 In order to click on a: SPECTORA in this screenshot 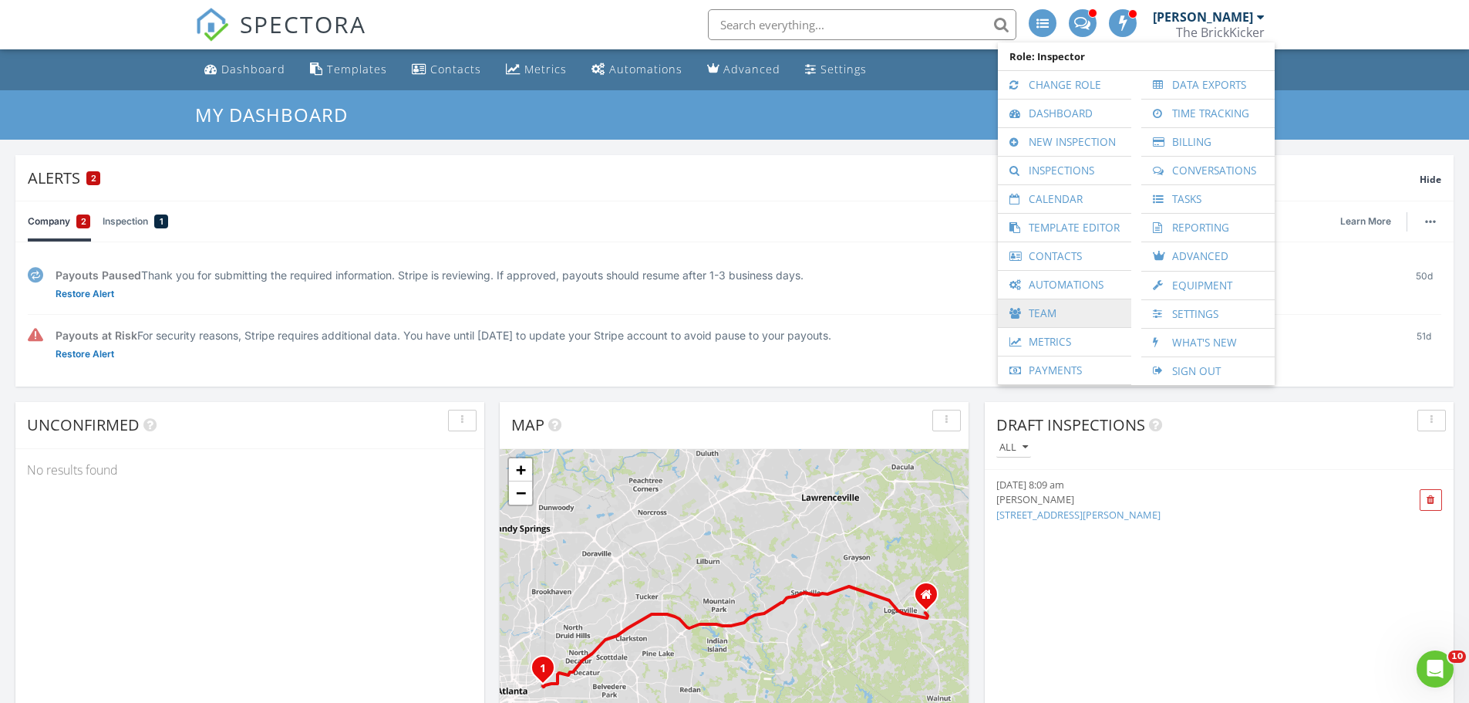, I will do `click(281, 37)`.